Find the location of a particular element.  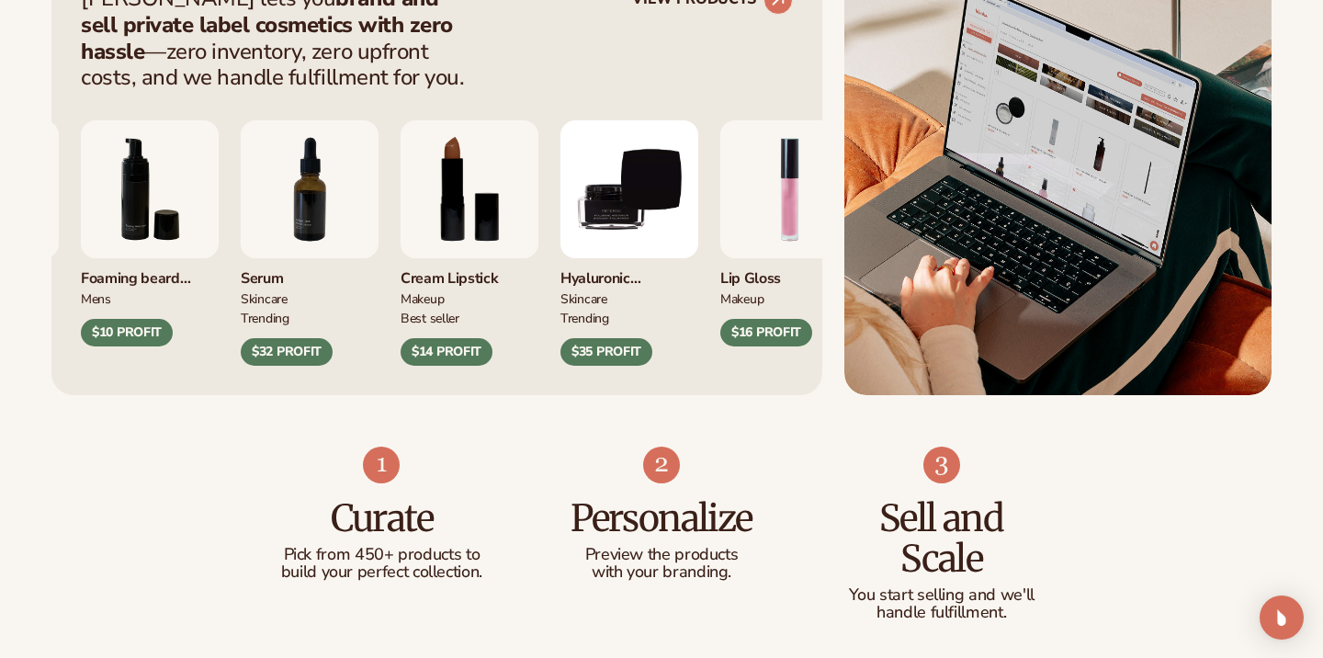

div: Foaming beard wash is located at coordinates (150, 273).